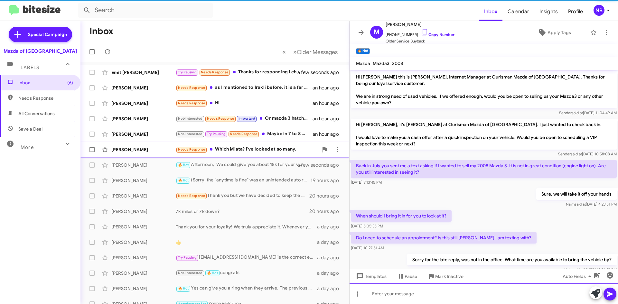 This screenshot has width=618, height=304. What do you see at coordinates (328, 181) in the screenshot?
I see `div: 19 hours ago` at bounding box center [328, 181].